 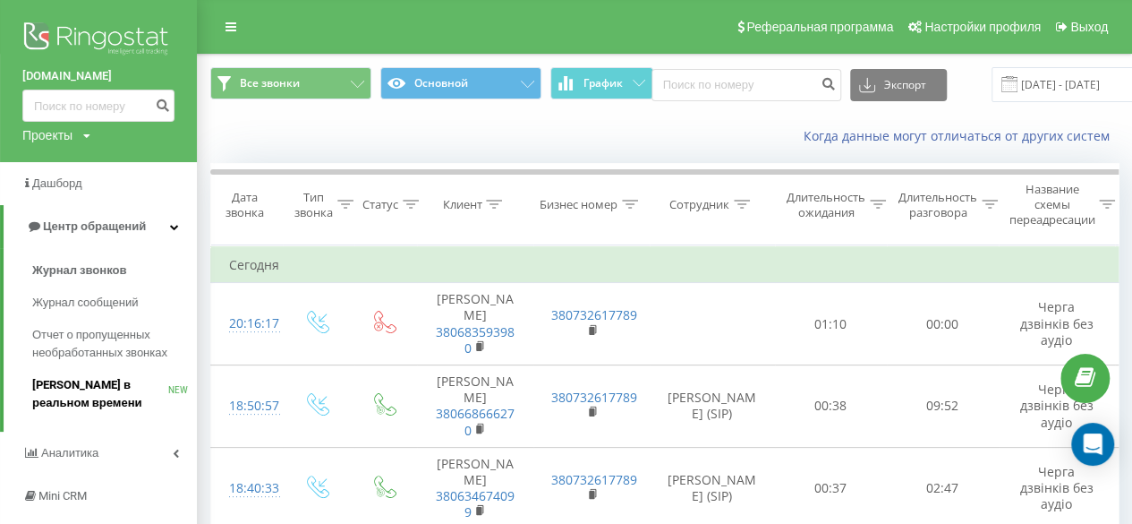 I want to click on a: 380668666270, so click(x=475, y=421).